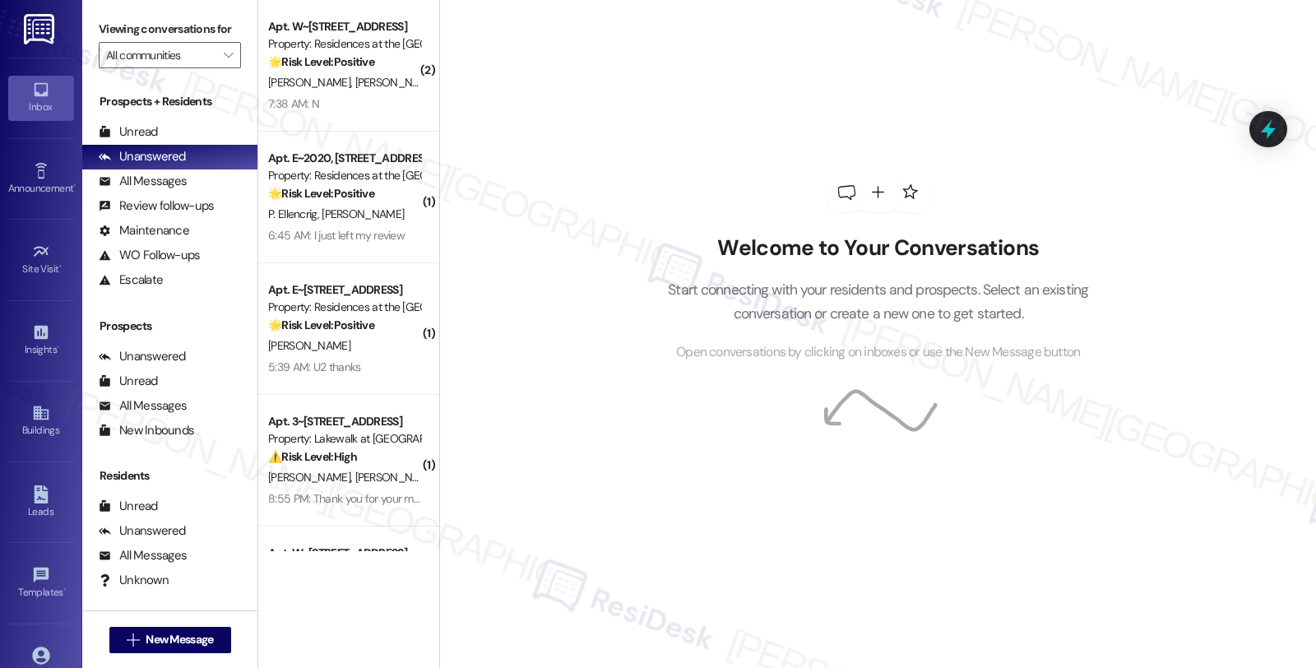 The height and width of the screenshot is (668, 1316). Describe the element at coordinates (149, 255) in the screenshot. I see `div: WO Follow-ups` at that location.